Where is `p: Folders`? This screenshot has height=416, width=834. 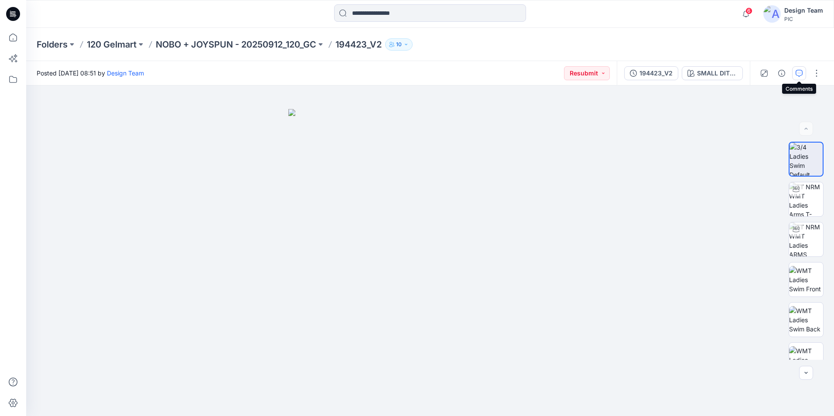 p: Folders is located at coordinates (52, 44).